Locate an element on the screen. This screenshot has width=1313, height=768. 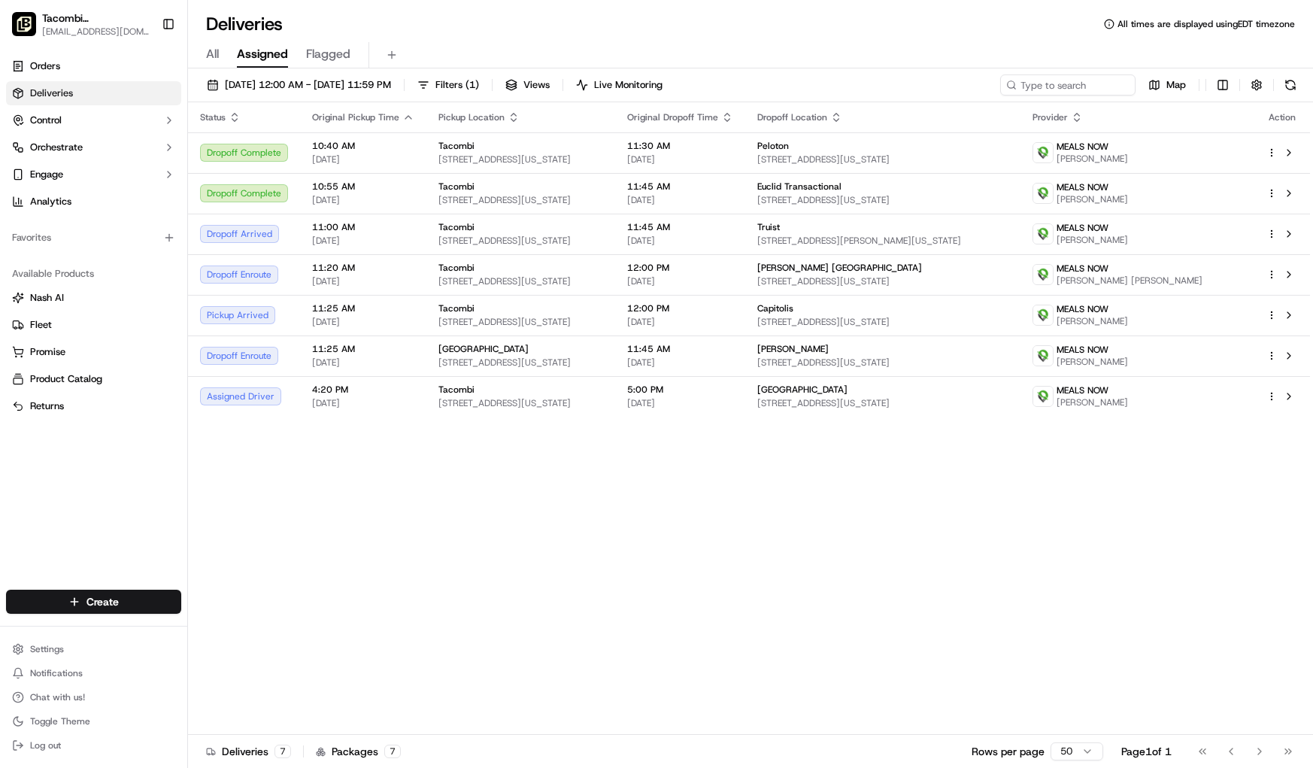
span: Dropoff Location is located at coordinates (792, 117).